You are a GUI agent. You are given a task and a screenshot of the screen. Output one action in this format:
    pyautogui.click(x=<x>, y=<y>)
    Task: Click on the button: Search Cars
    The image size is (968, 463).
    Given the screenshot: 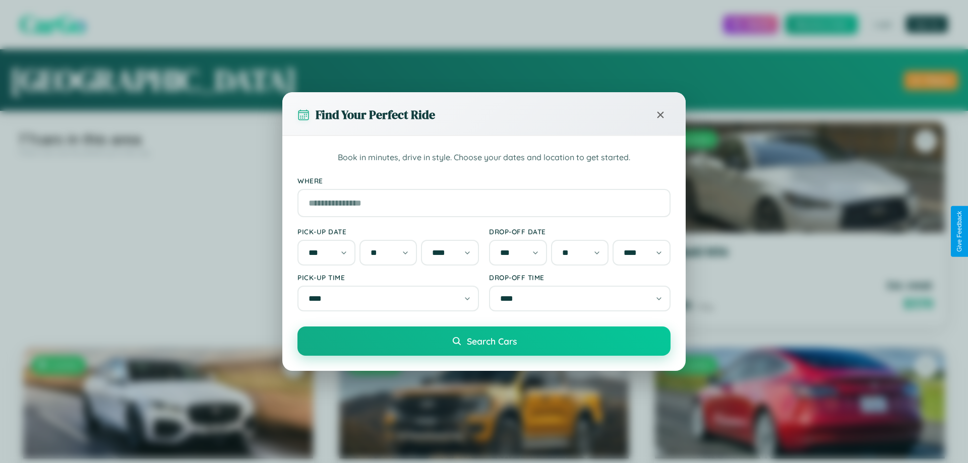 What is the action you would take?
    pyautogui.click(x=484, y=341)
    